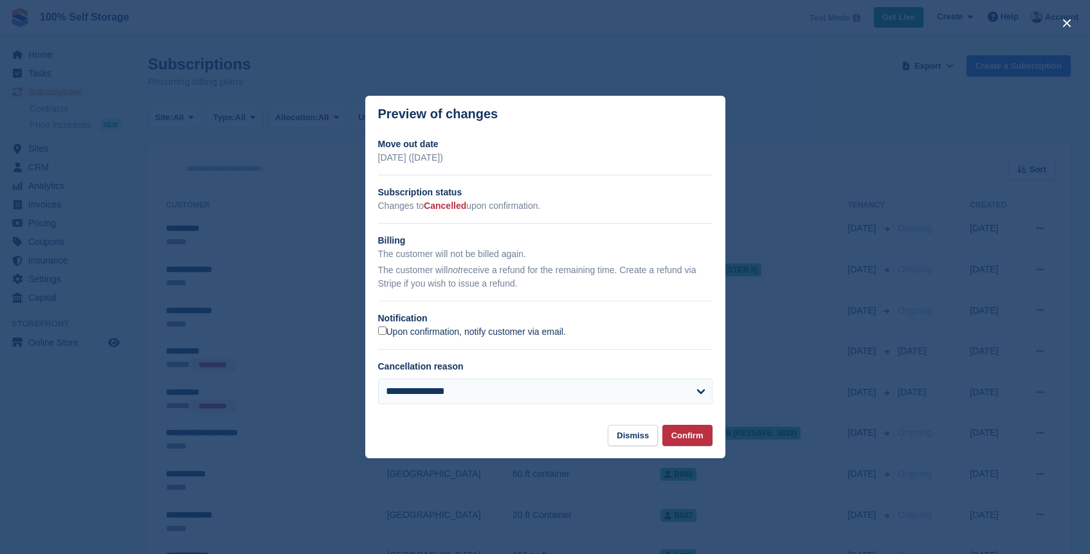  I want to click on label: Cancellation reason, so click(421, 367).